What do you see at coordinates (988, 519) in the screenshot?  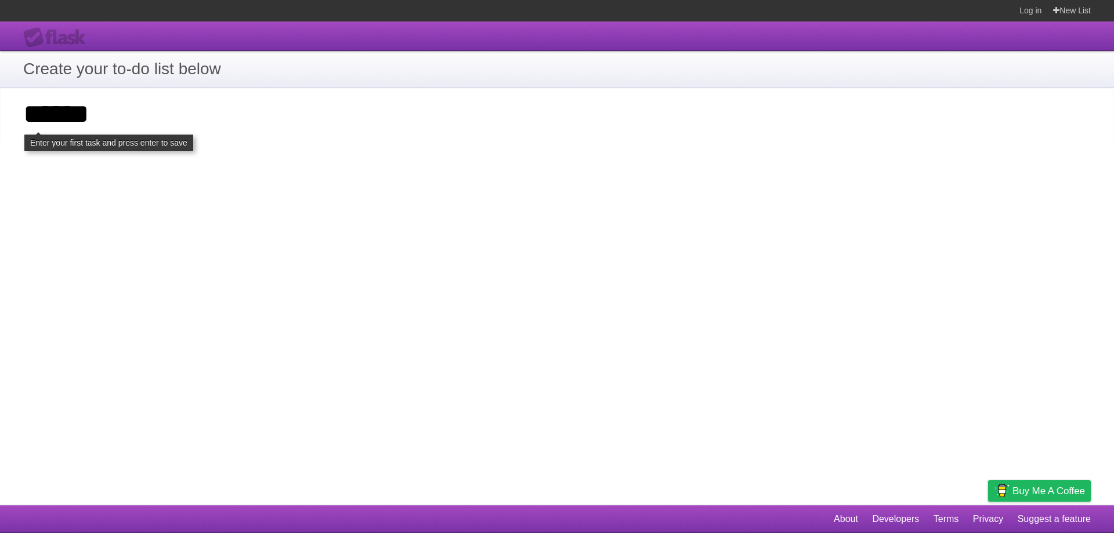 I see `a: Privacy` at bounding box center [988, 519].